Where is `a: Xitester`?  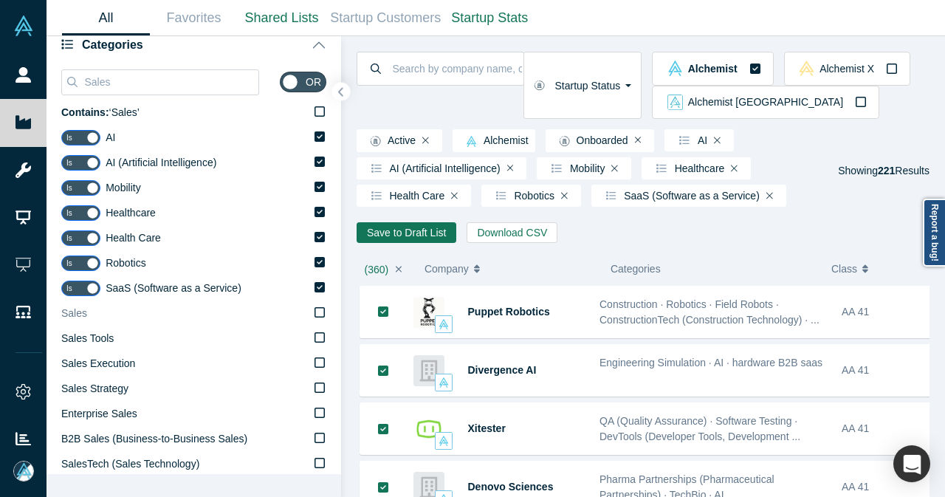 a: Xitester is located at coordinates (486, 428).